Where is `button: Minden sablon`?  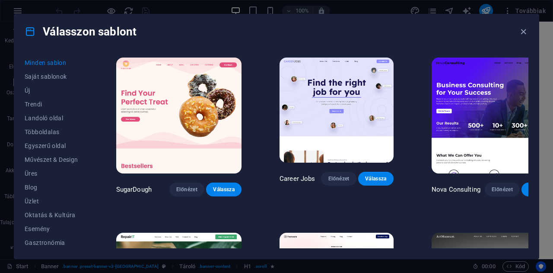
button: Minden sablon is located at coordinates (51, 63).